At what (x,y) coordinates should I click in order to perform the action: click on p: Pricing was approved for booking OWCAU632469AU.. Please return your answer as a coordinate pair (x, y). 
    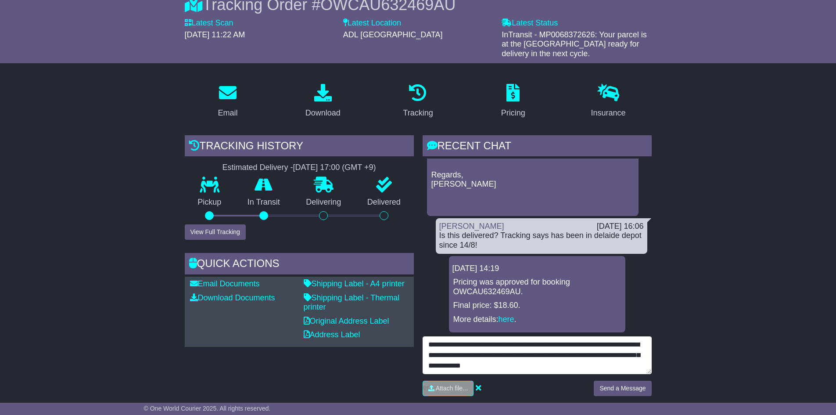
    Looking at the image, I should click on (537, 287).